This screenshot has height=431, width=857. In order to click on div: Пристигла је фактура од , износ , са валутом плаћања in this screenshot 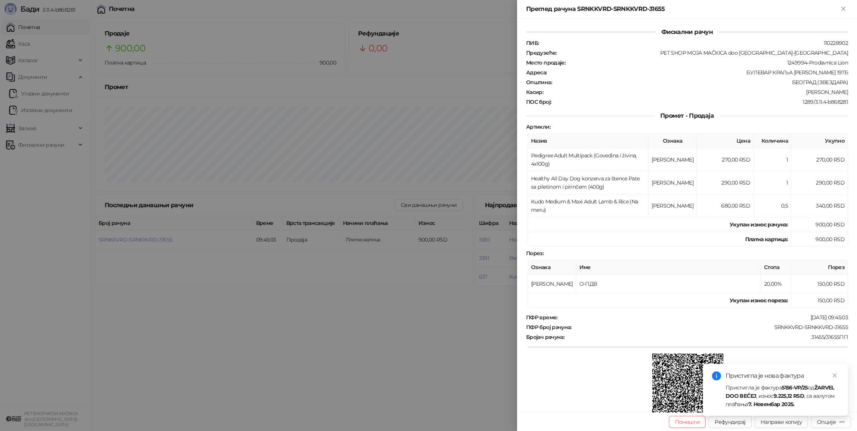, I will do `click(782, 396)`.